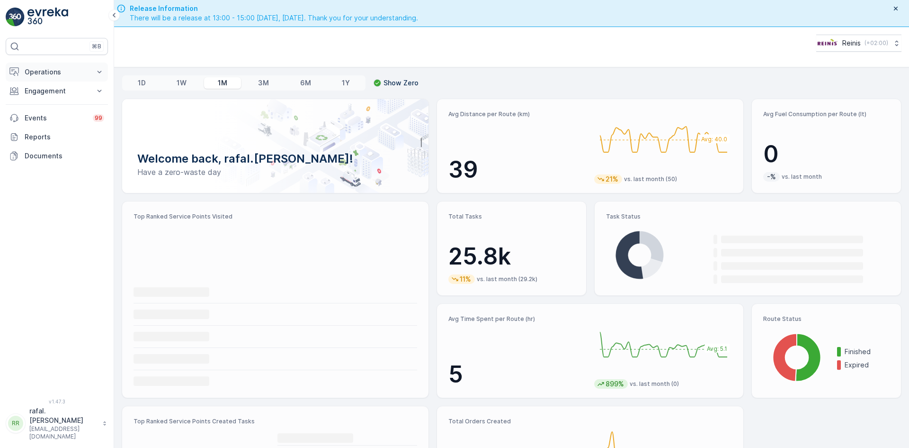  What do you see at coordinates (275, 421) in the screenshot?
I see `p: Top Ranked Service Points Created Tasks` at bounding box center [275, 421].